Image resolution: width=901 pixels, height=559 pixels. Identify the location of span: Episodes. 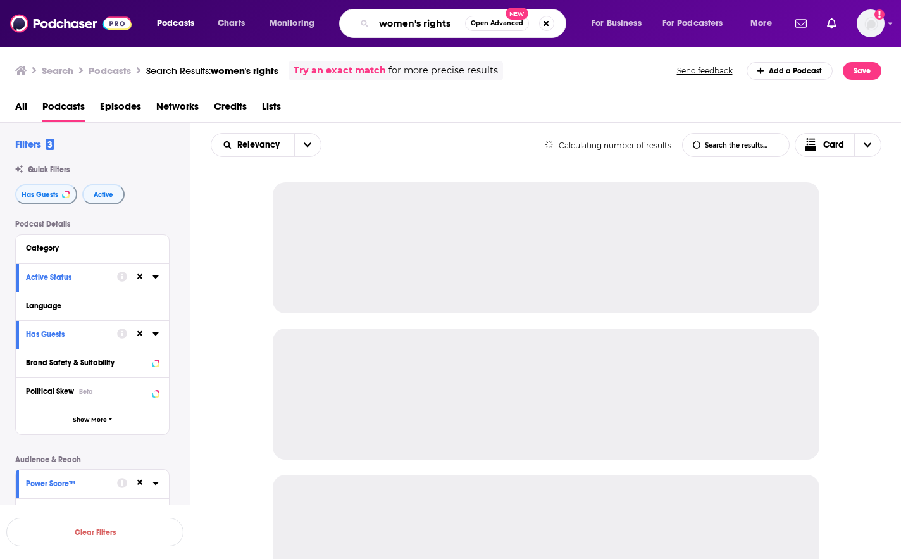
(120, 109).